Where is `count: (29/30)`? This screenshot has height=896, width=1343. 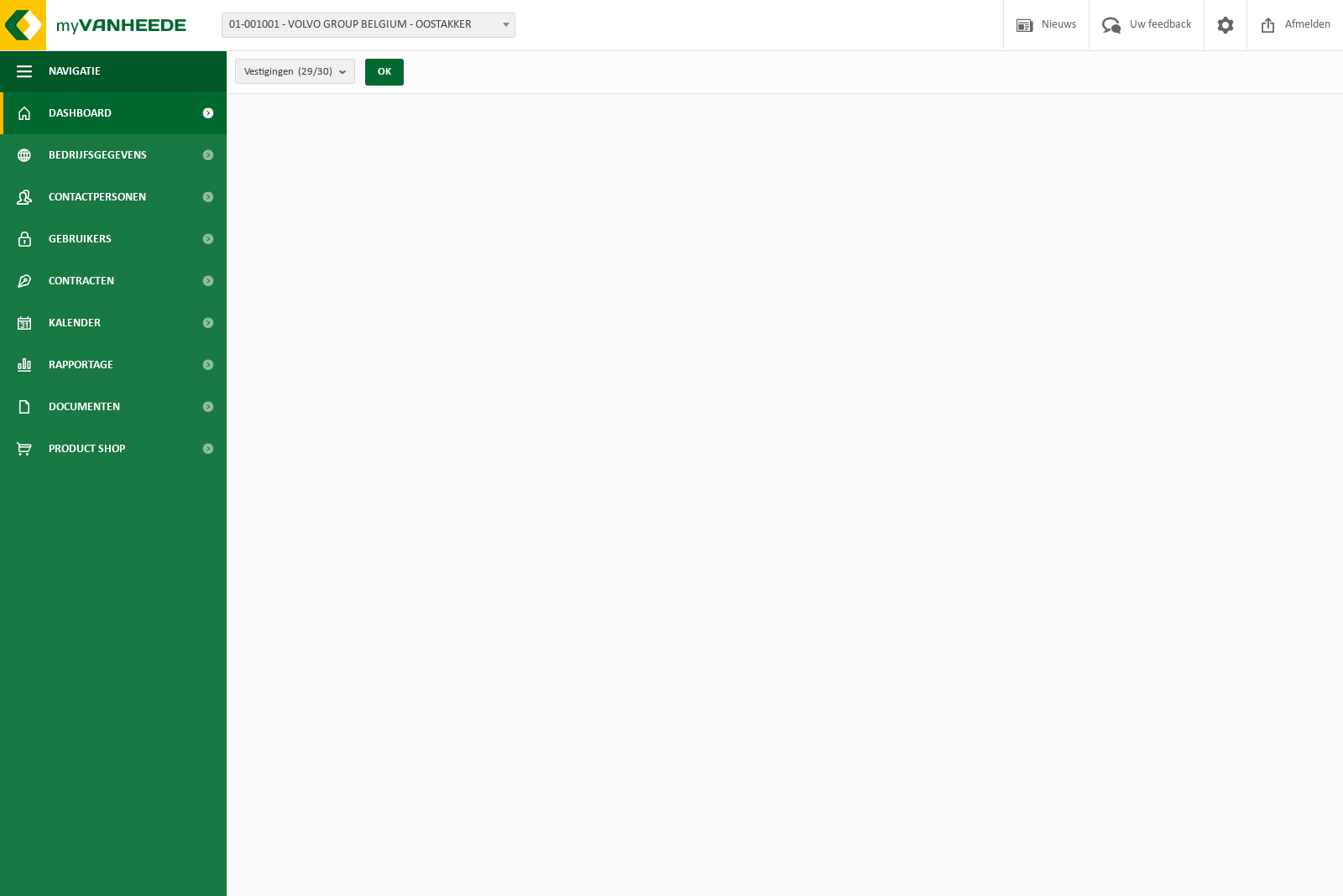 count: (29/30) is located at coordinates (314, 71).